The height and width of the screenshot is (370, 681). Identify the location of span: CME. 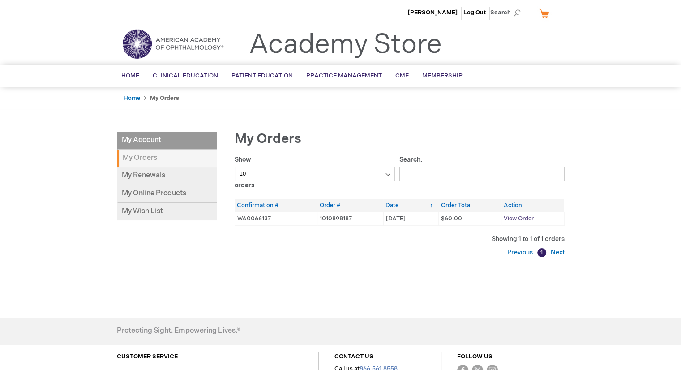
(402, 76).